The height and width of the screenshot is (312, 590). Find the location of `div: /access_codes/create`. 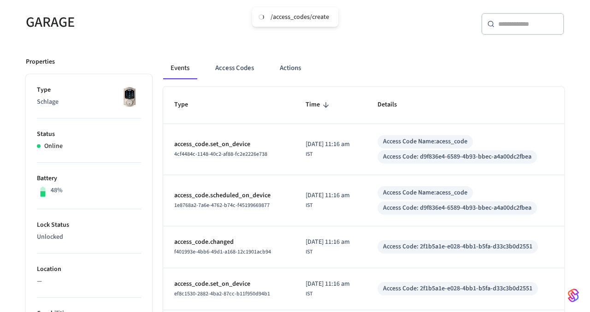

div: /access_codes/create is located at coordinates (300, 17).